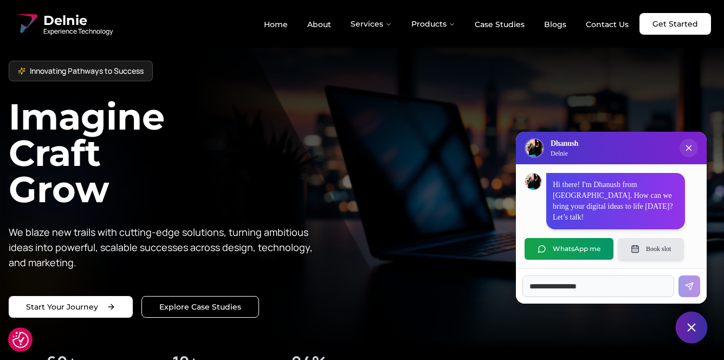 This screenshot has width=724, height=360. What do you see at coordinates (371, 24) in the screenshot?
I see `button: Services` at bounding box center [371, 24].